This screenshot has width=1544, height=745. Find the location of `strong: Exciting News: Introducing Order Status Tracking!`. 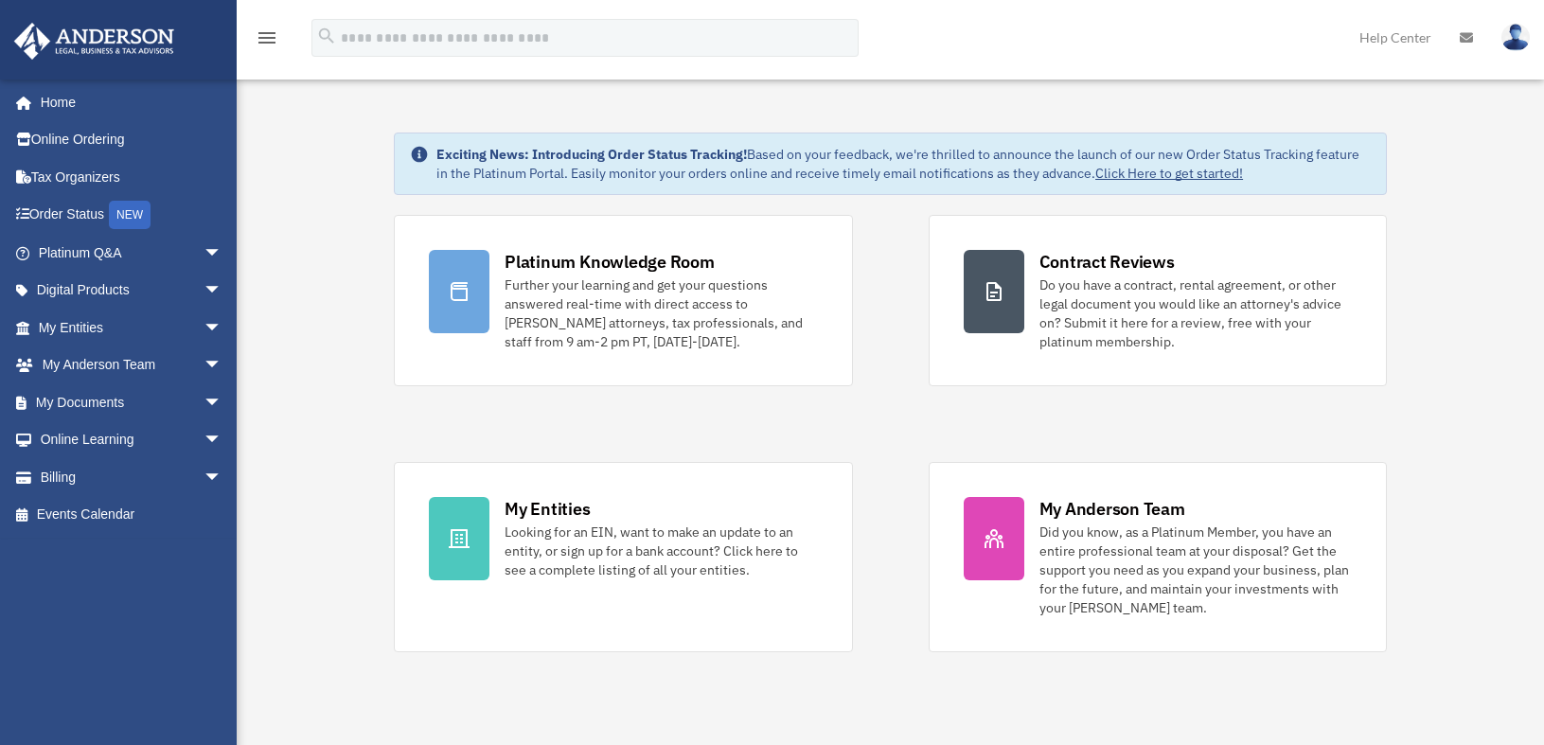

strong: Exciting News: Introducing Order Status Tracking! is located at coordinates (592, 154).